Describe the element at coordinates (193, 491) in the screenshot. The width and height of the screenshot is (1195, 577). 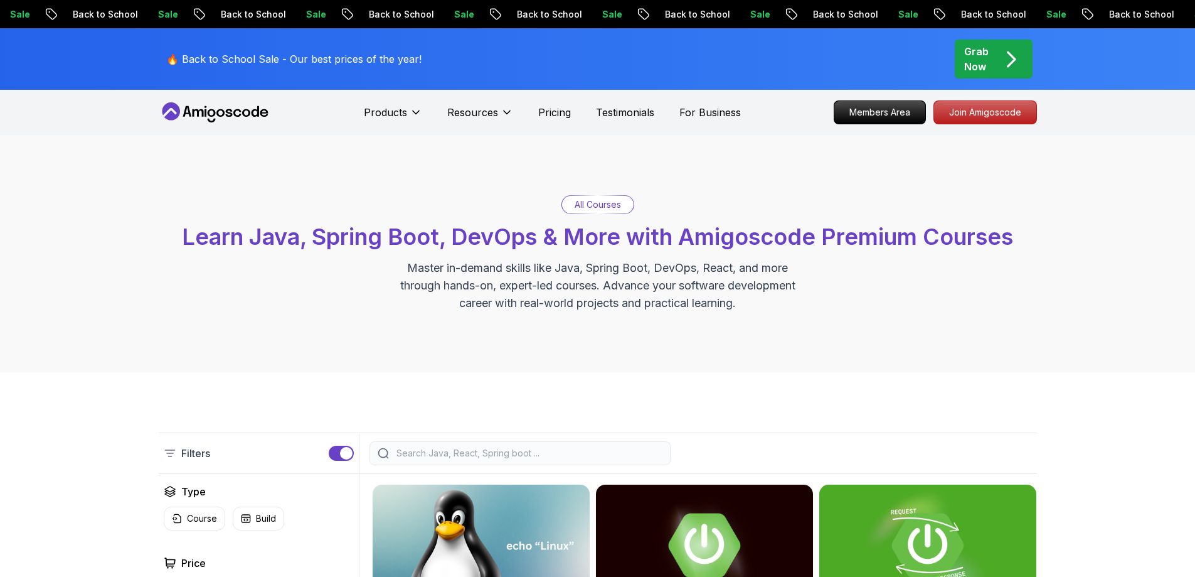
I see `h2: Type` at that location.